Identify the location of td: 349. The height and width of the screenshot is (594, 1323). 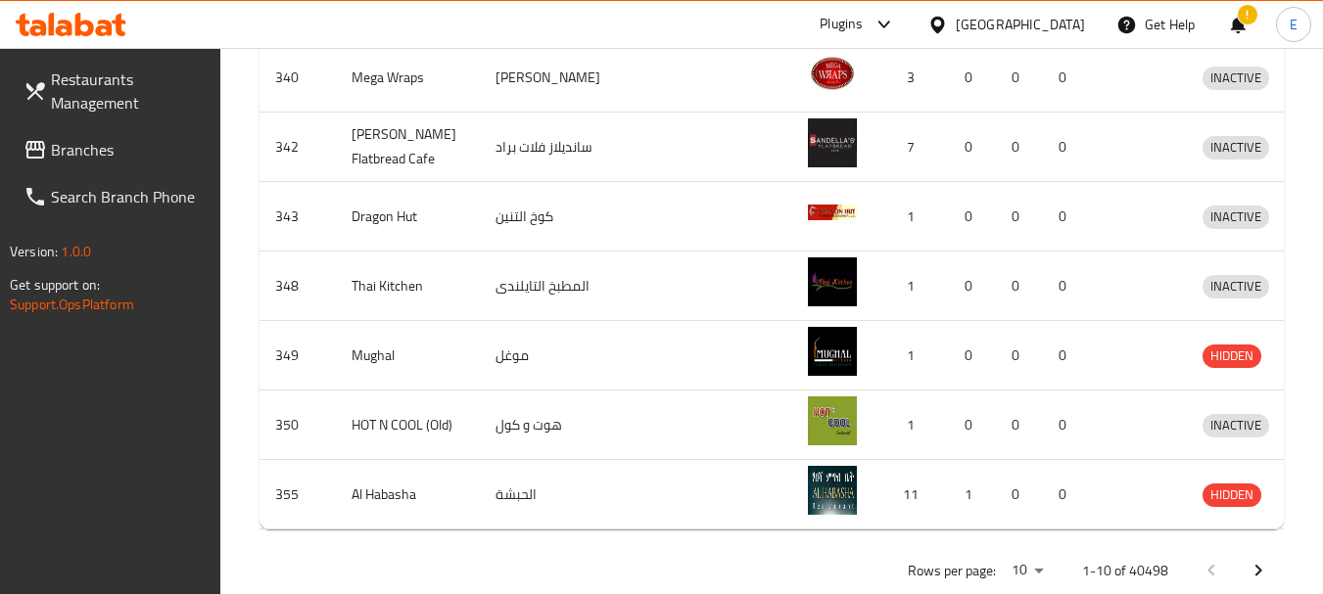
(298, 355).